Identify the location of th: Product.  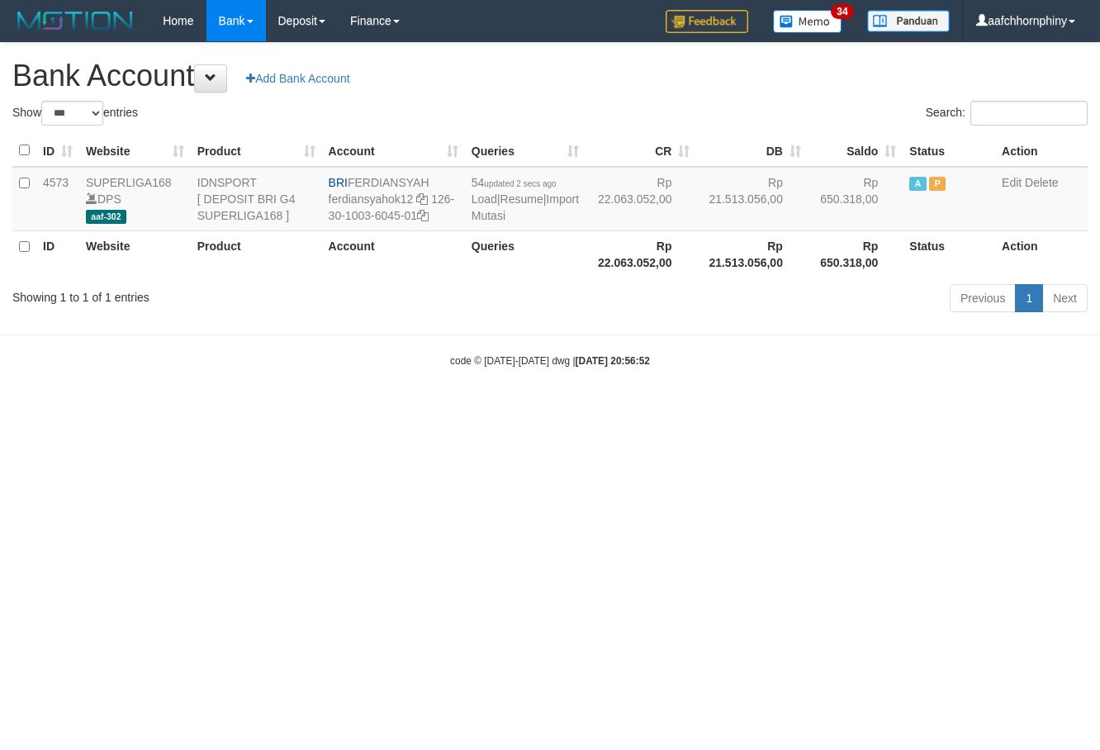
(256, 253).